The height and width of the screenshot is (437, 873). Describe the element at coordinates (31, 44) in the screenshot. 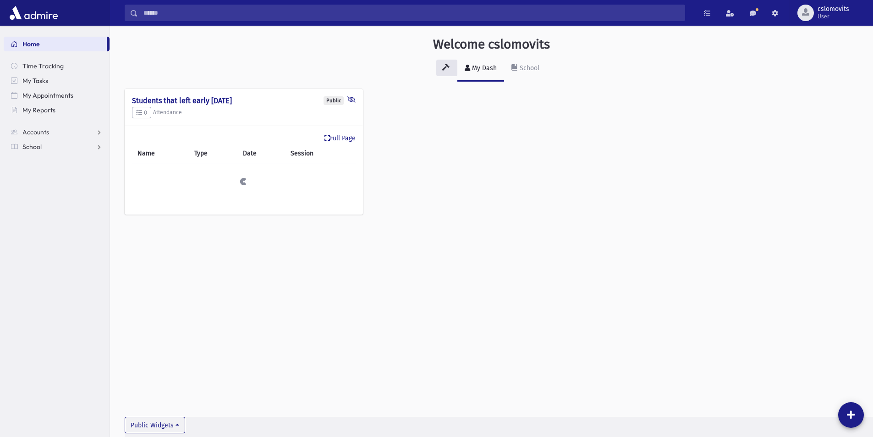

I see `span: Home` at that location.